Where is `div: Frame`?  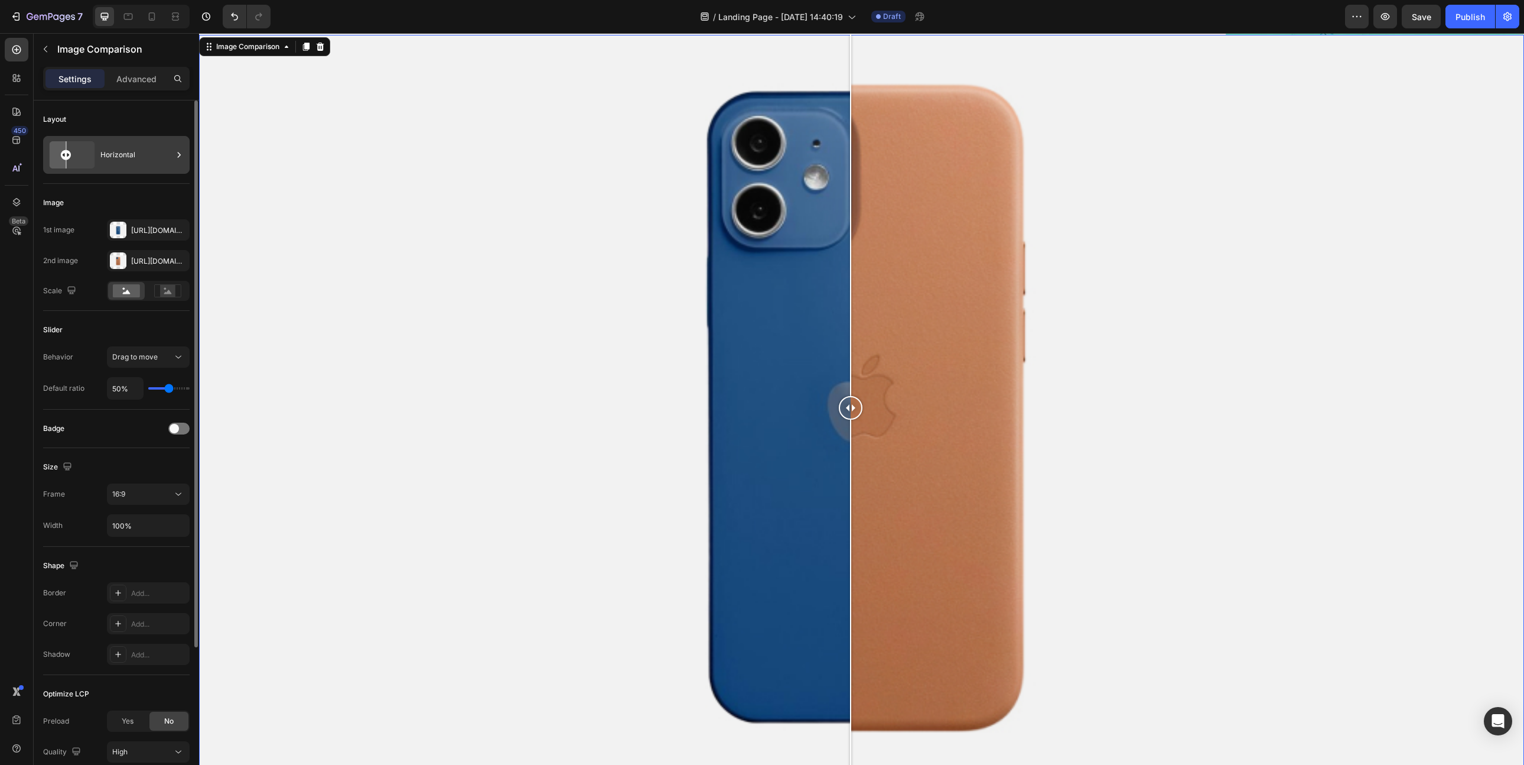
div: Frame is located at coordinates (54, 494).